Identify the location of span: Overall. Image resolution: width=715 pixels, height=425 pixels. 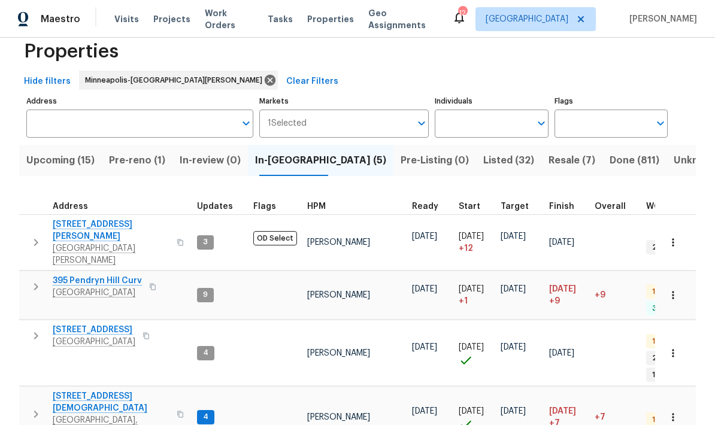
(611, 207).